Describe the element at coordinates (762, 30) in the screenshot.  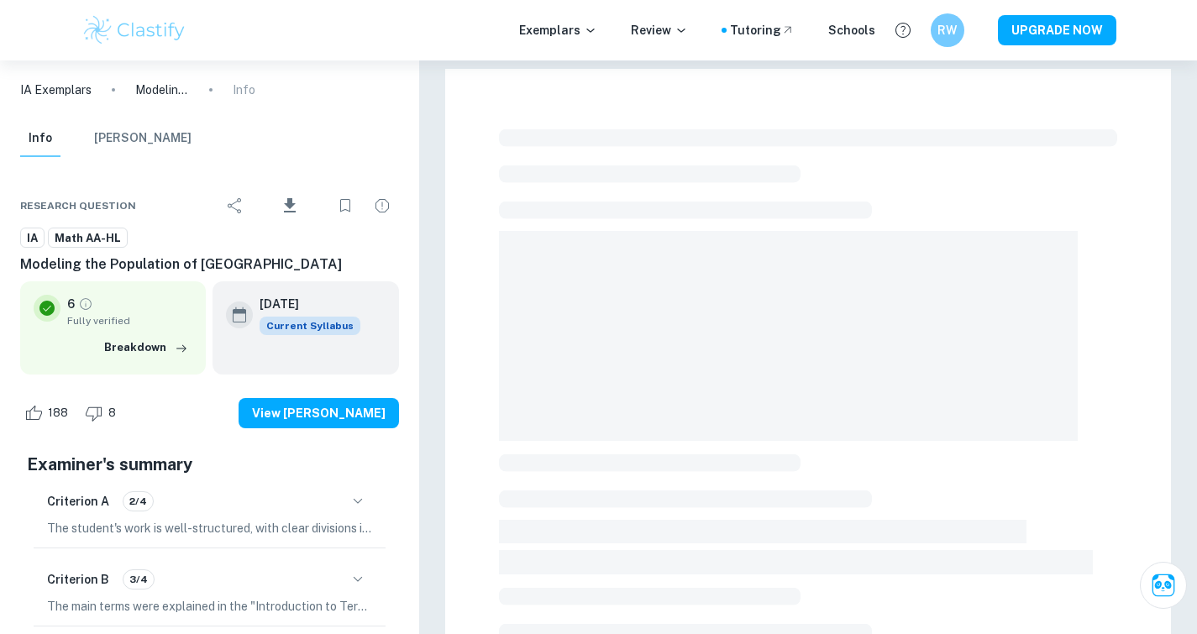
I see `div: Tutoring` at that location.